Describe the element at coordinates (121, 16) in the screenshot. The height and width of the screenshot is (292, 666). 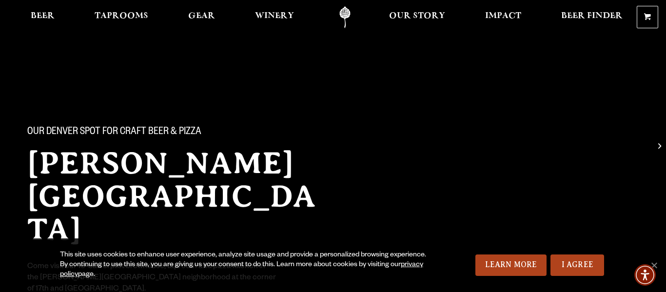
I see `span: Taprooms` at that location.